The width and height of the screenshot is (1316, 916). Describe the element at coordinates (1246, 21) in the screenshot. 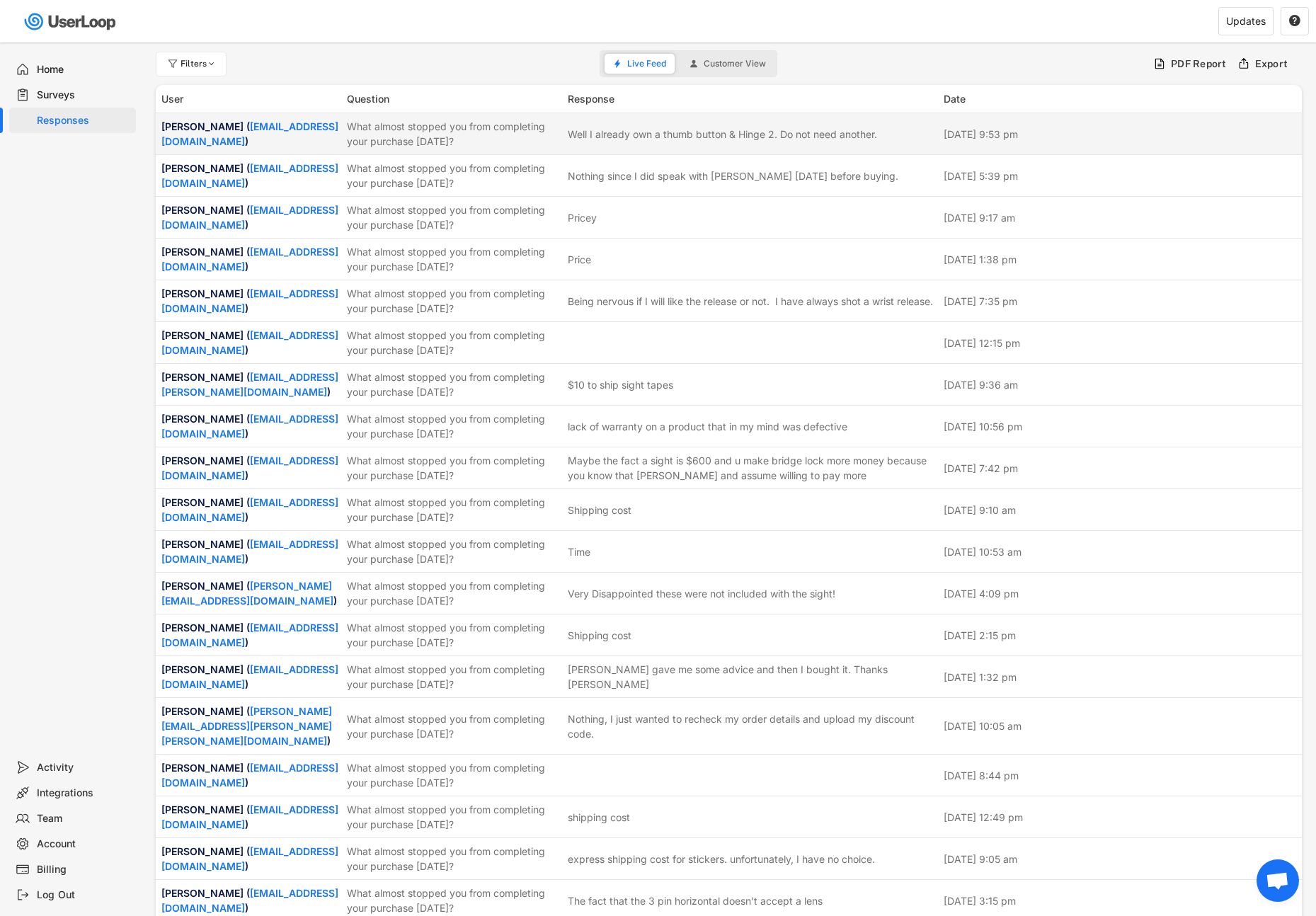

I see `div: Updates` at that location.